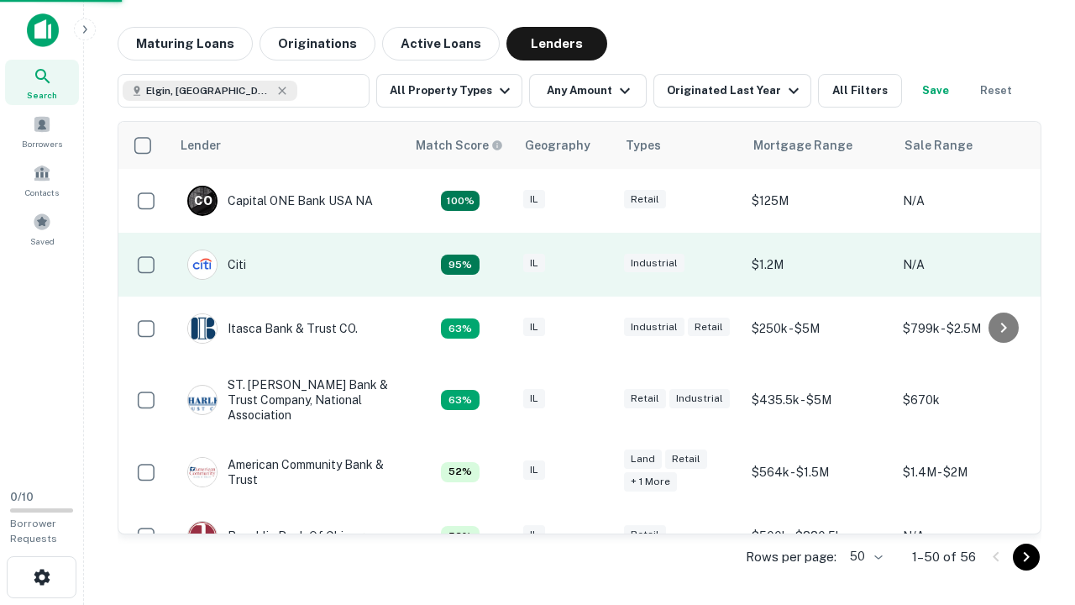  I want to click on div: Sale Range, so click(938, 145).